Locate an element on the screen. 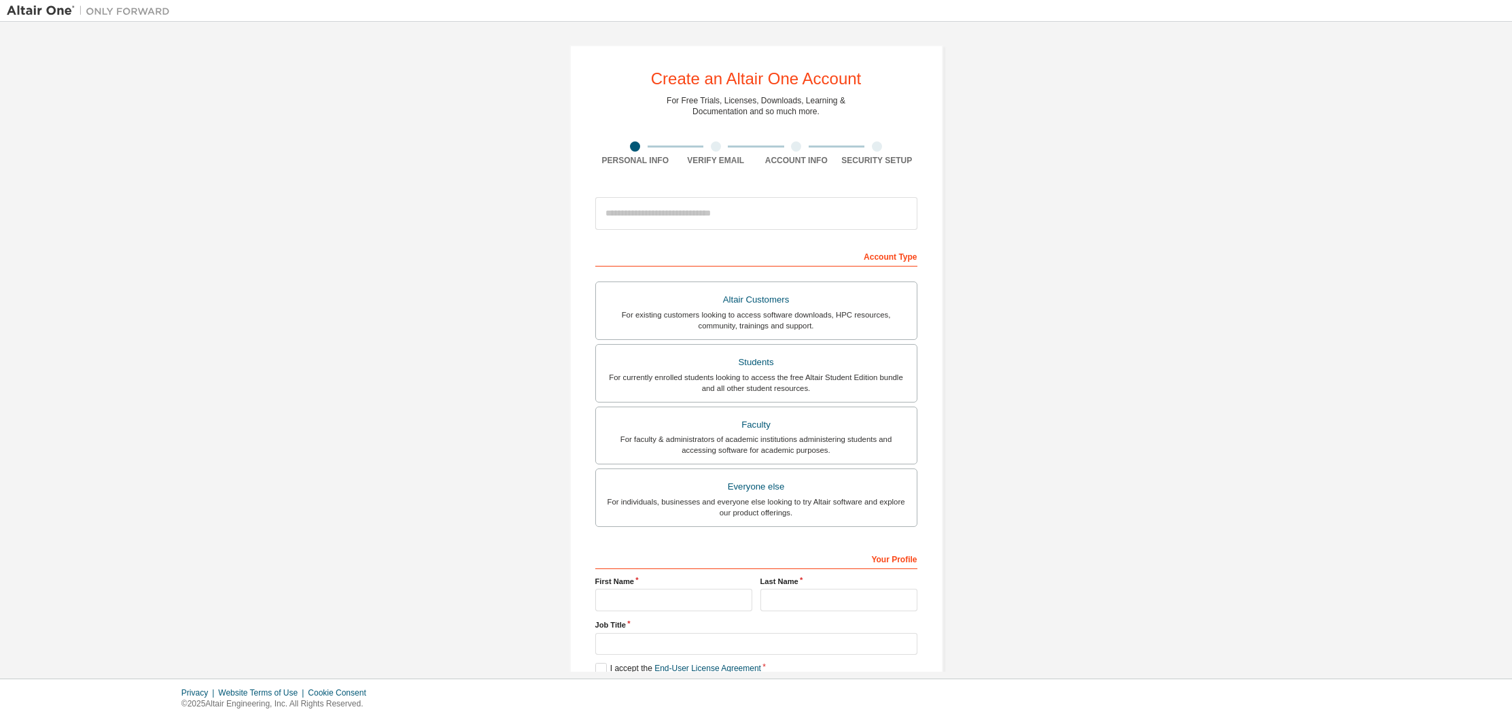 The width and height of the screenshot is (1512, 718). div: Website Terms of Use is located at coordinates (263, 692).